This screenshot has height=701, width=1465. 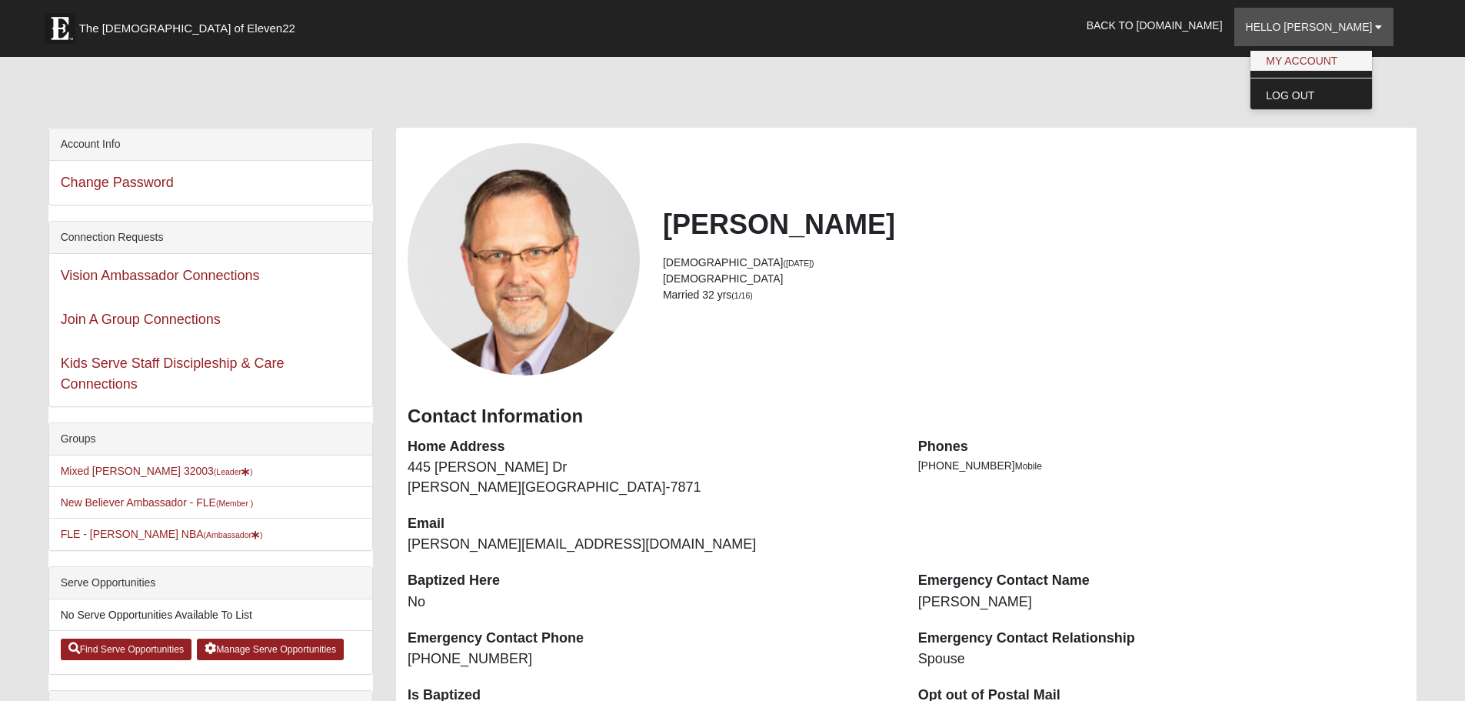 What do you see at coordinates (60, 28) in the screenshot?
I see `img: Eleven22 logo` at bounding box center [60, 28].